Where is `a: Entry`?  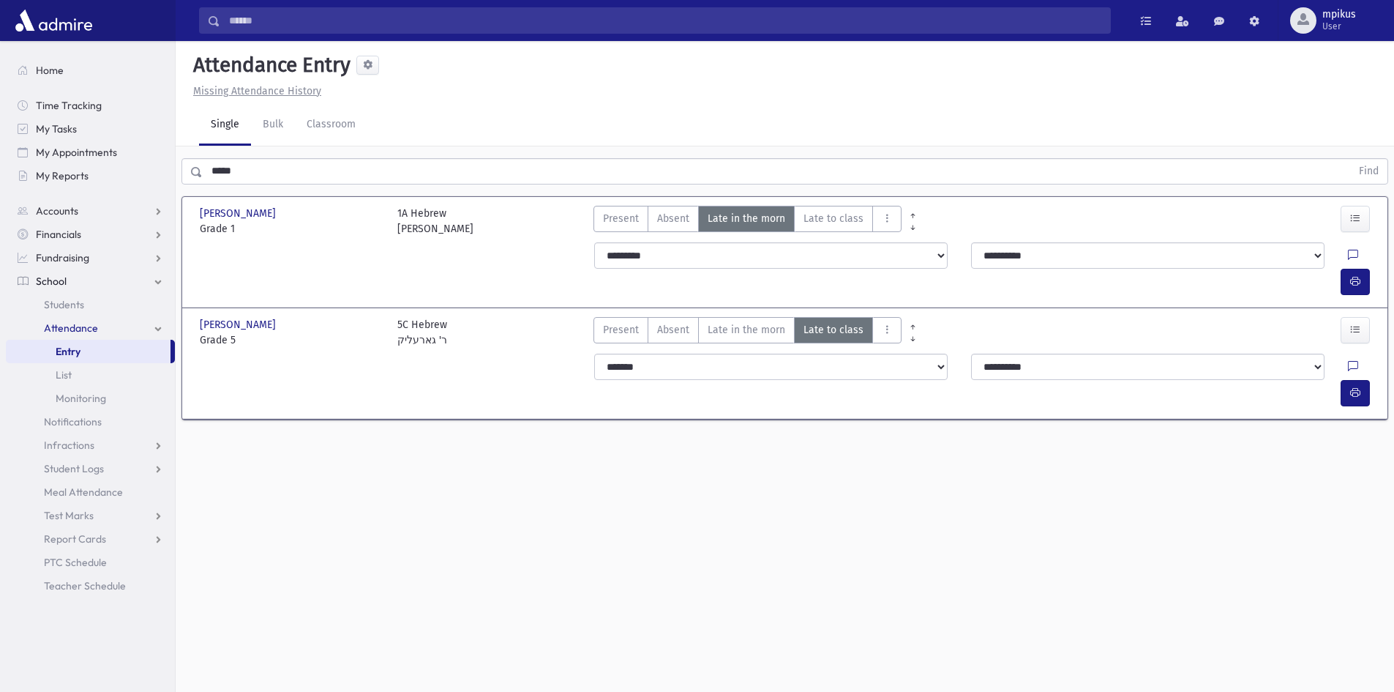
a: Entry is located at coordinates (88, 351).